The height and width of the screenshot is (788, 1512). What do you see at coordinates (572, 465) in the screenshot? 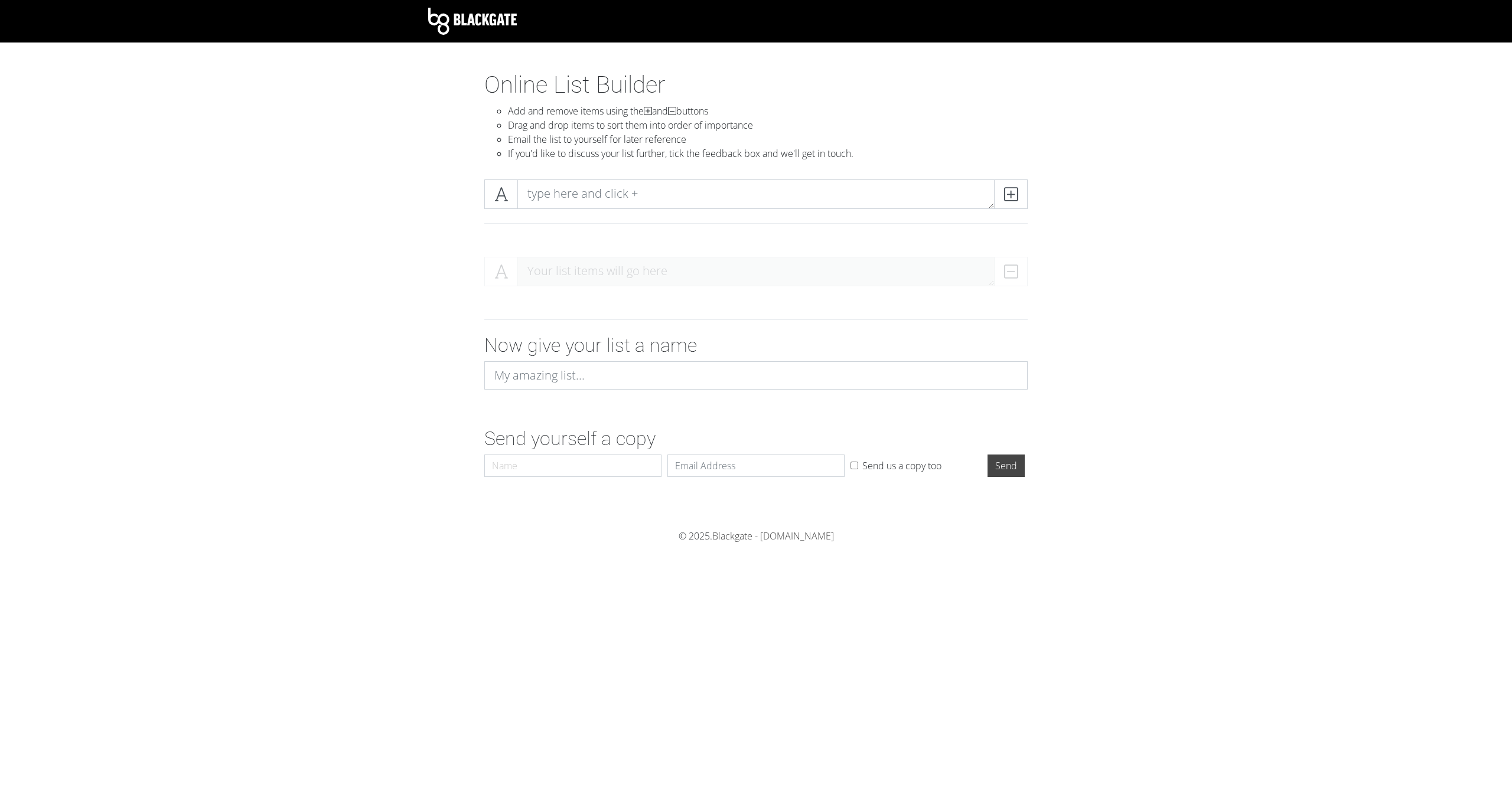
I see `input: Name` at bounding box center [572, 465].